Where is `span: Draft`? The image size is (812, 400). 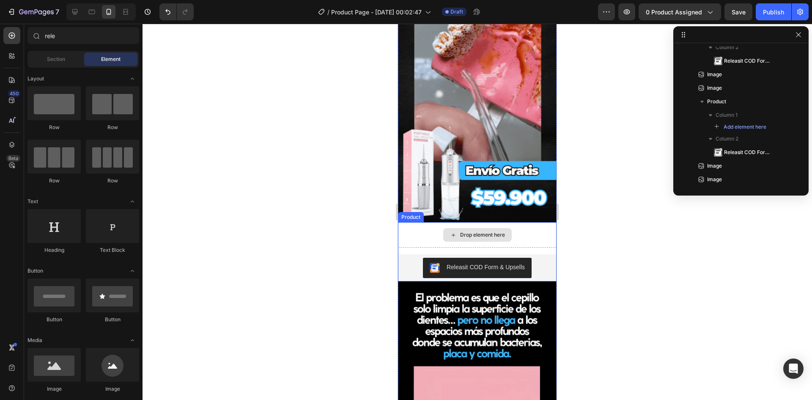 span: Draft is located at coordinates (457, 12).